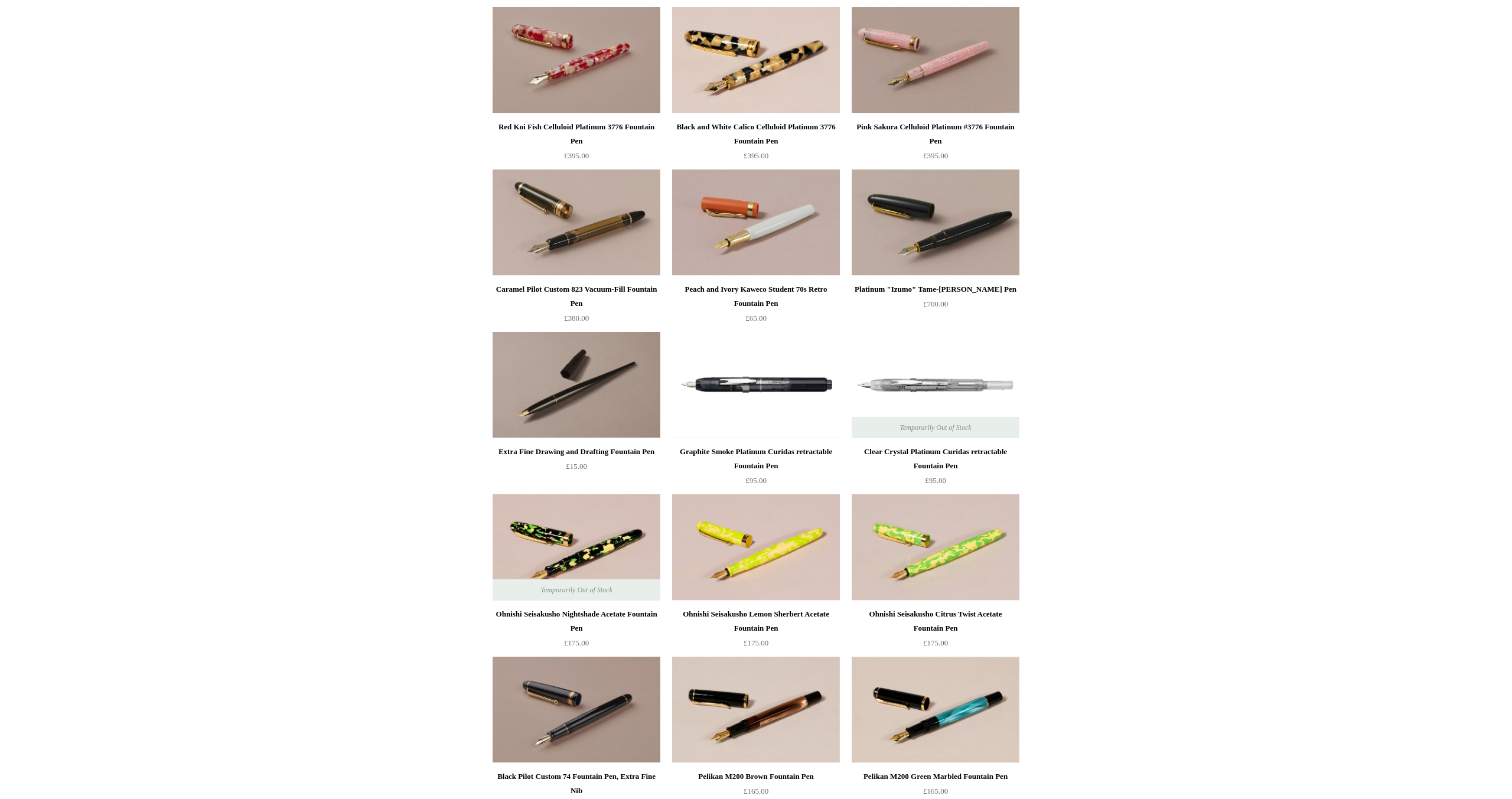 Image resolution: width=1512 pixels, height=799 pixels. I want to click on a: Pink Sakura Celluloid Platinum #3776 Fountain Pen Pink Sakura Celluloid Platinum #3776 Fountain Pen, so click(935, 60).